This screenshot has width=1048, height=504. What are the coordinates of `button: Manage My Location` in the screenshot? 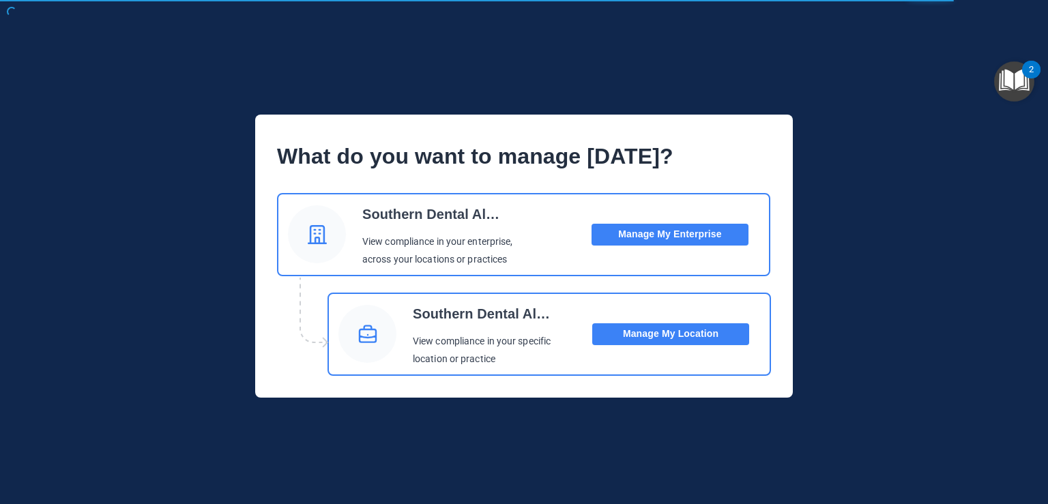 It's located at (671, 334).